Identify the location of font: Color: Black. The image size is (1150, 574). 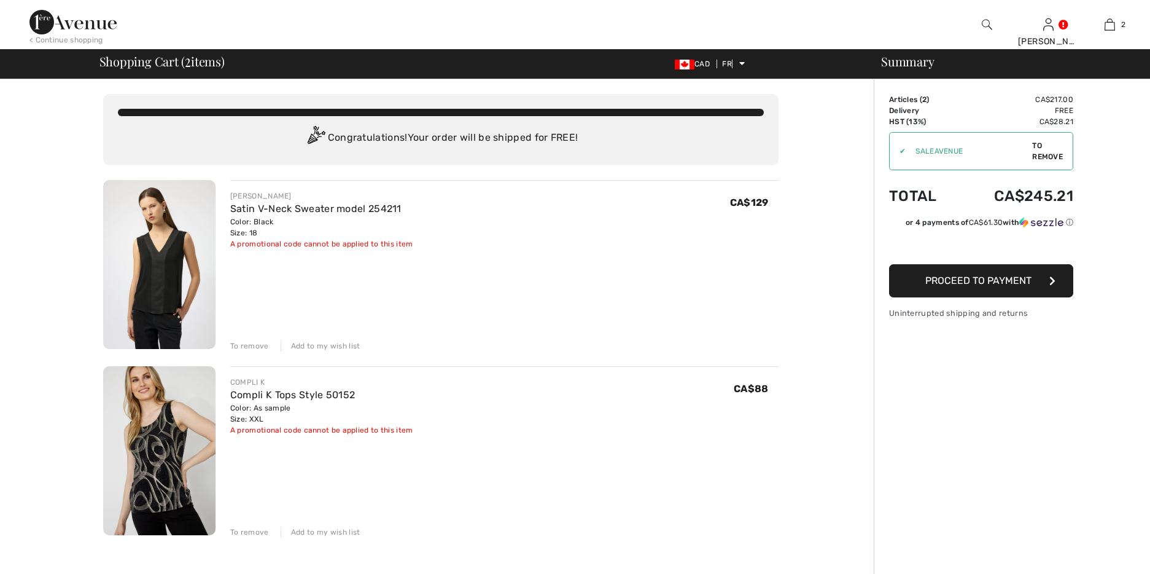
(252, 222).